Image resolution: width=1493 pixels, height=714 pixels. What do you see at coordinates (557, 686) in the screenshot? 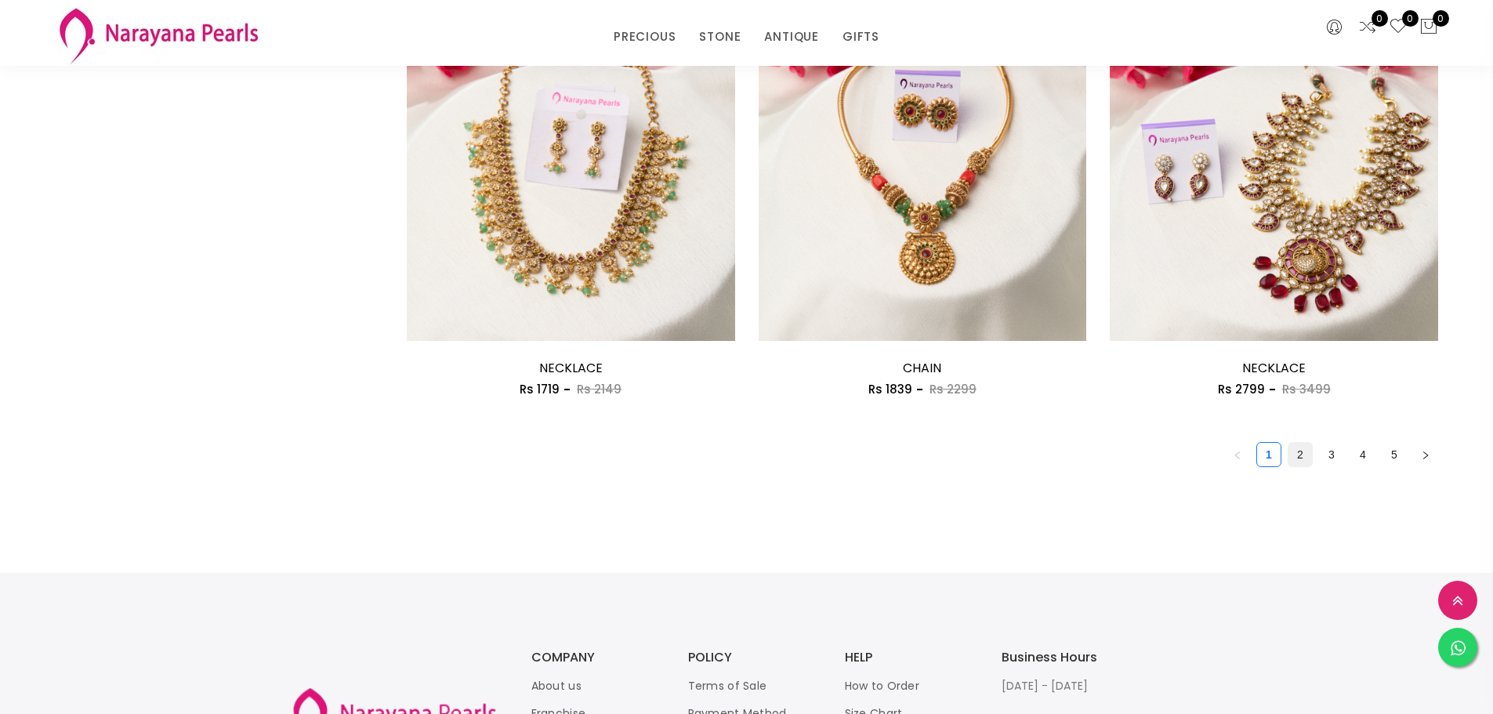
I see `a: About us` at bounding box center [557, 686].